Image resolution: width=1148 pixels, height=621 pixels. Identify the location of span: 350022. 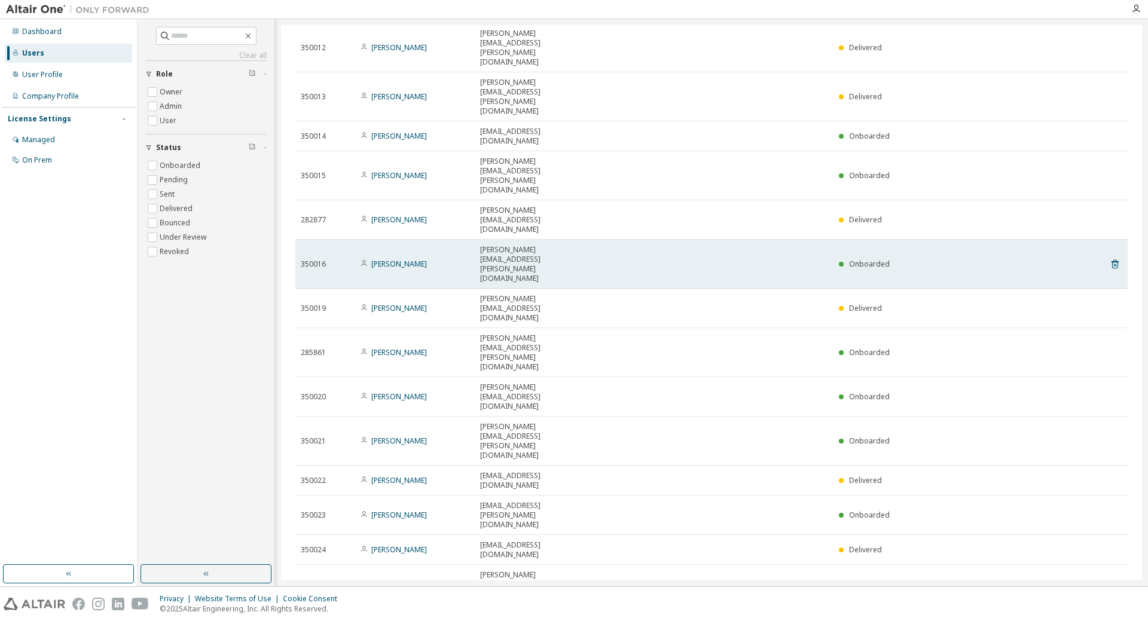
(313, 481).